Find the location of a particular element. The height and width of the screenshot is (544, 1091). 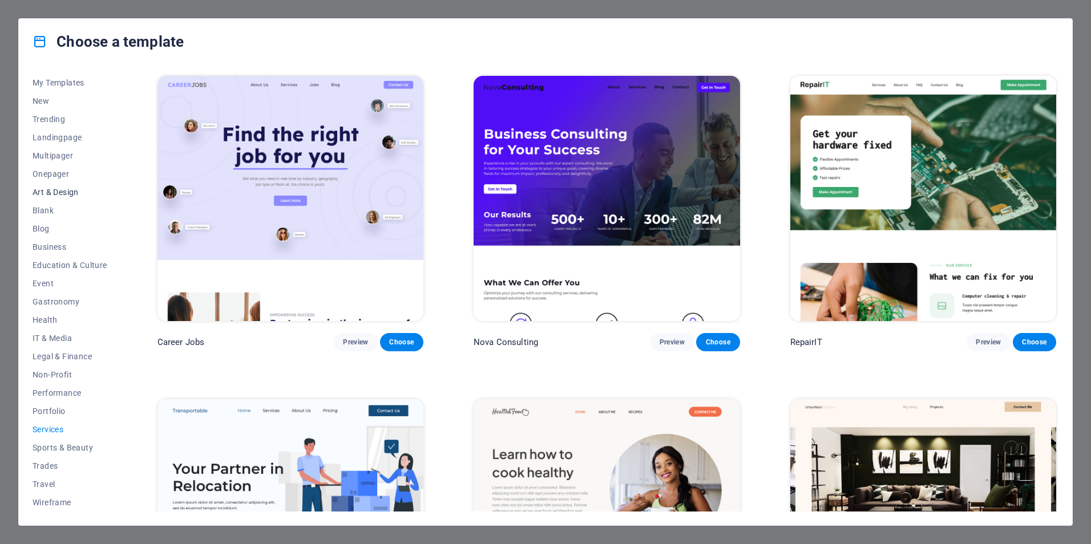

span: Education & Culture is located at coordinates (70, 265).